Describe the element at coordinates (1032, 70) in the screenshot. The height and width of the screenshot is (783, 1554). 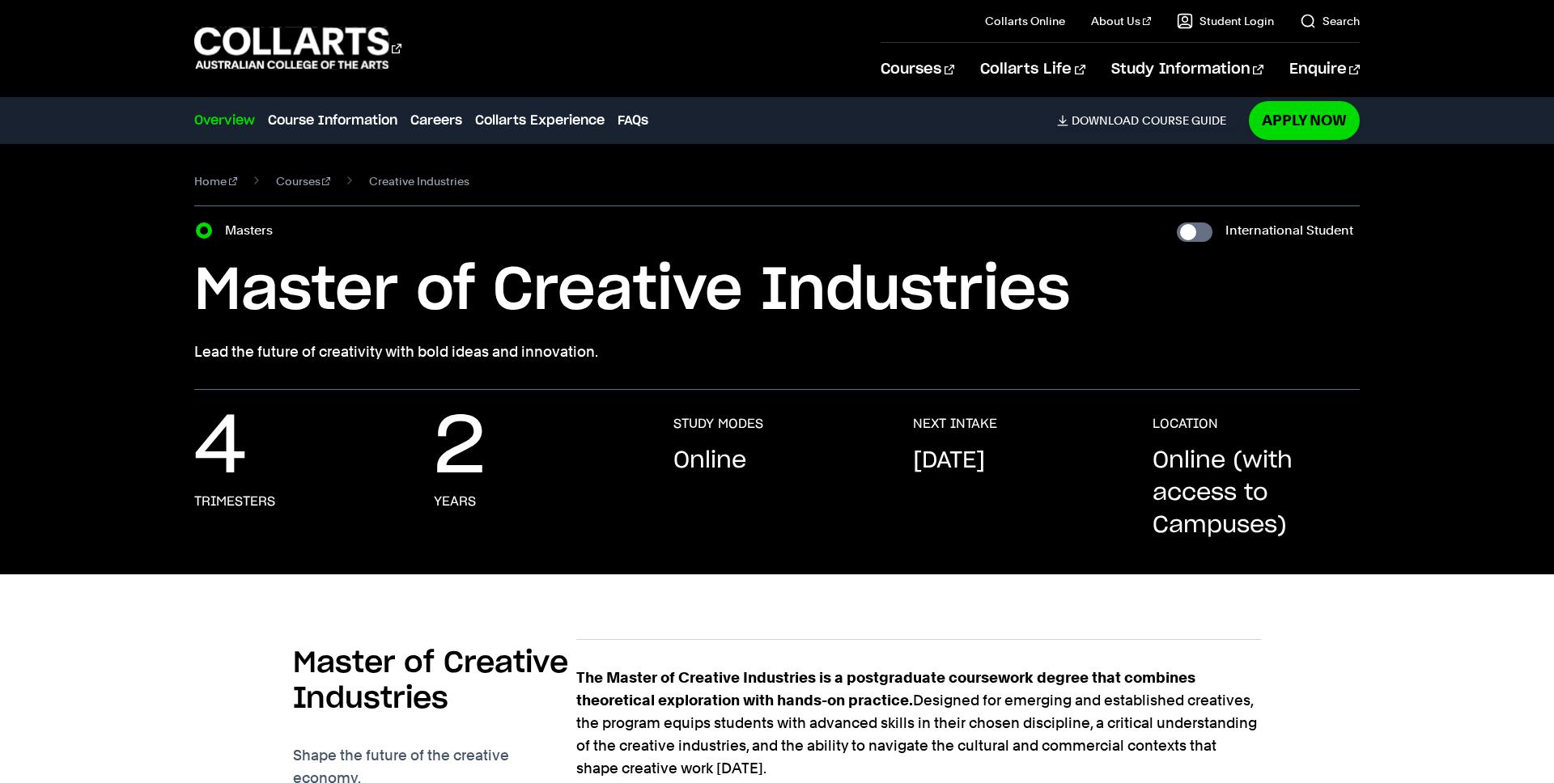
I see `a: Collarts Life` at that location.